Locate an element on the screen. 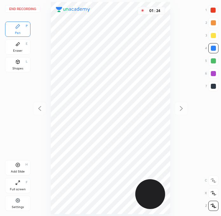  div: 6 is located at coordinates (212, 74).